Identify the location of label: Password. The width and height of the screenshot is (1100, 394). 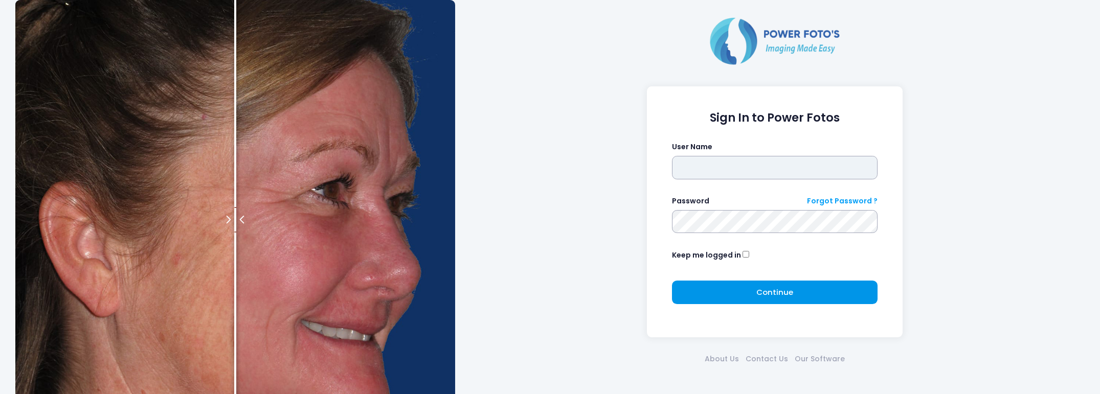
(691, 201).